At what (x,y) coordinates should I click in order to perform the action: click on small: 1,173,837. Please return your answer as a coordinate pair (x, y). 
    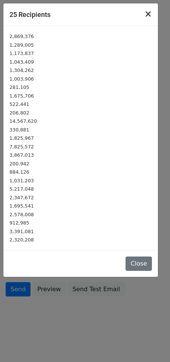
    Looking at the image, I should click on (21, 53).